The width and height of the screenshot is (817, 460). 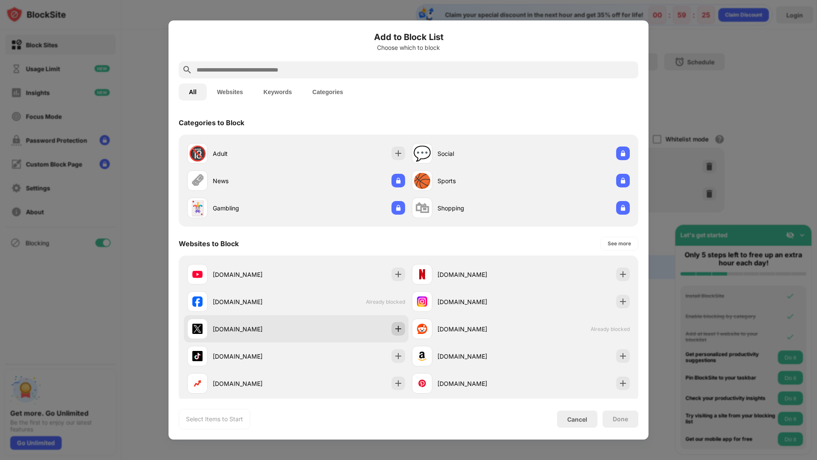 I want to click on button: Keywords, so click(x=278, y=92).